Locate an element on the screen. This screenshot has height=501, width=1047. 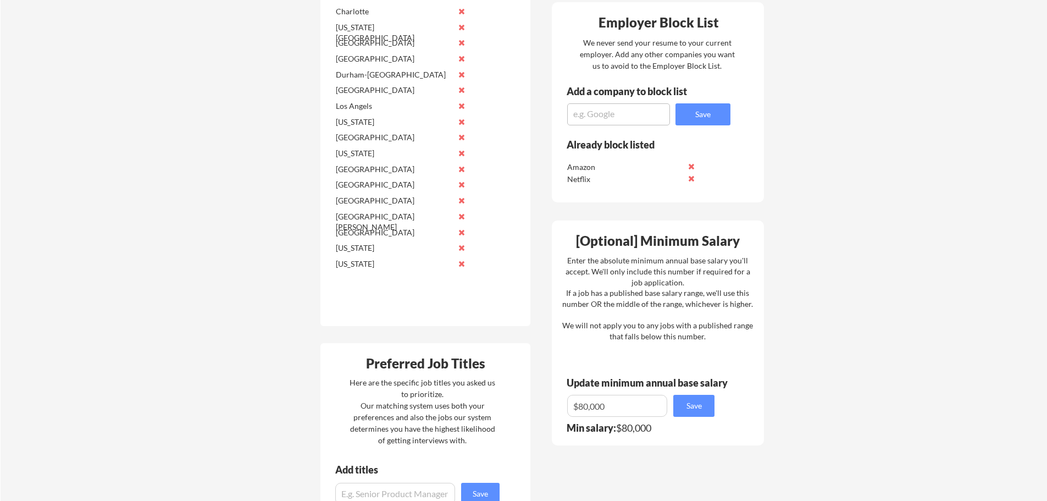
div: Charlotte is located at coordinates (394, 12).